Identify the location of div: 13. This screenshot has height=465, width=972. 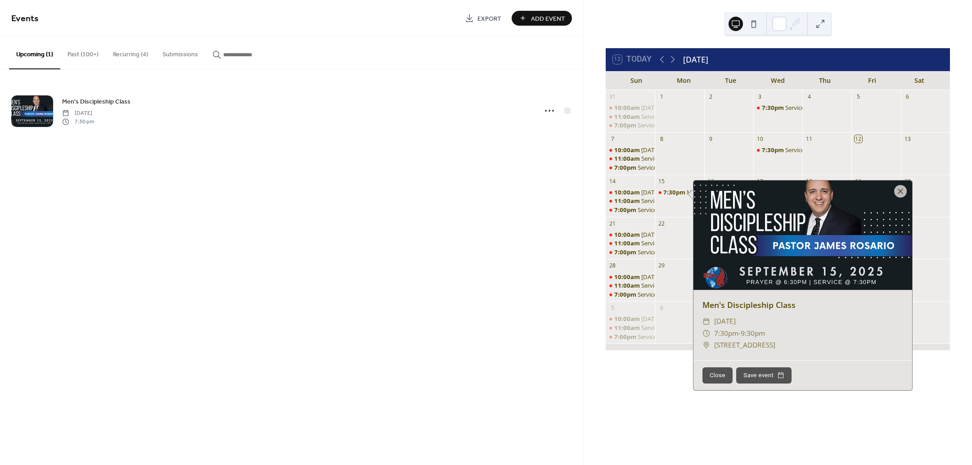
(907, 139).